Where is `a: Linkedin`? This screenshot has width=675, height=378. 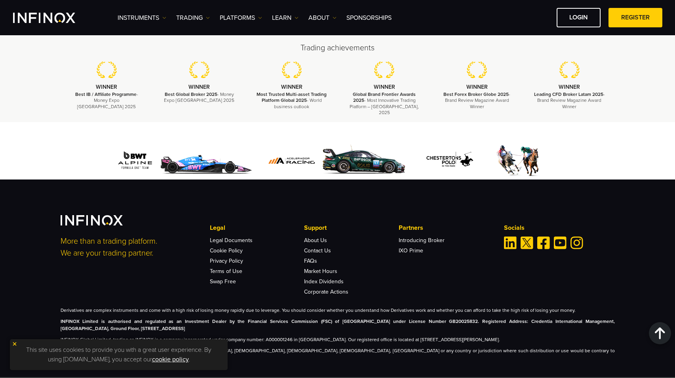
a: Linkedin is located at coordinates (510, 243).